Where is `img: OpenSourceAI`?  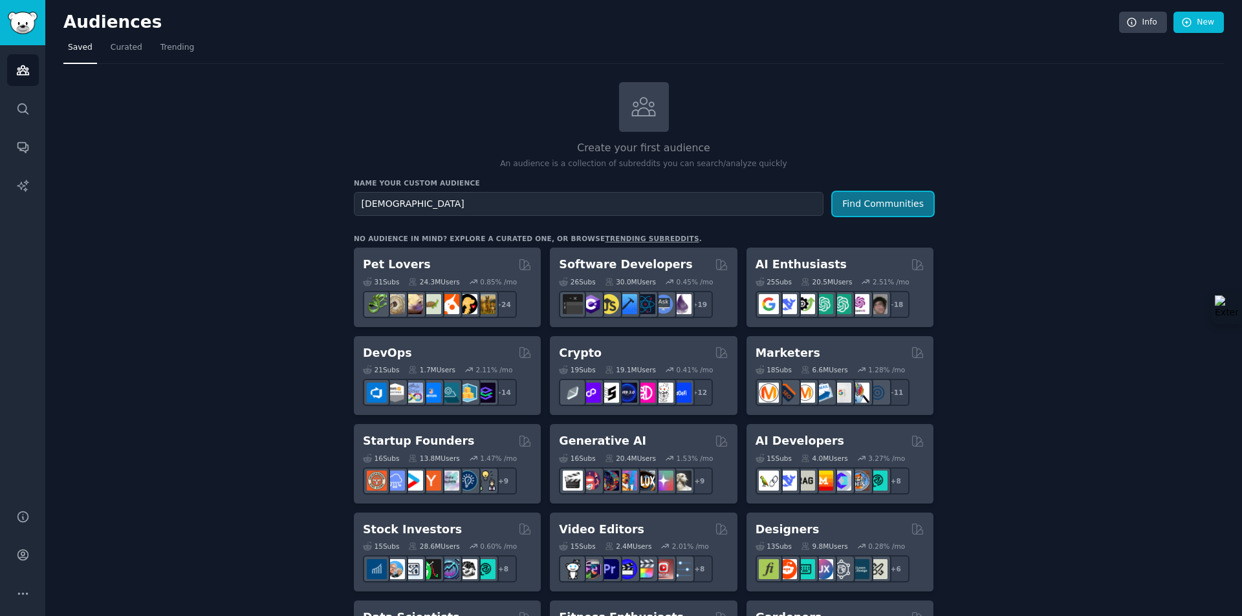
img: OpenSourceAI is located at coordinates (841, 480).